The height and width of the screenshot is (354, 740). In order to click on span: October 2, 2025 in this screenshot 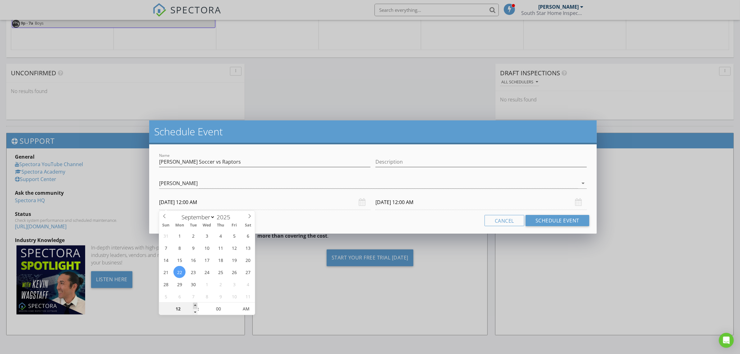, I will do `click(220, 284)`.